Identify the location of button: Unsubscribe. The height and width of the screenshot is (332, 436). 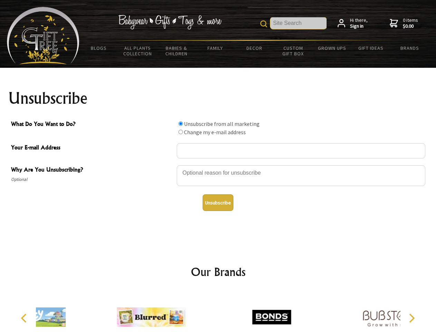
(218, 202).